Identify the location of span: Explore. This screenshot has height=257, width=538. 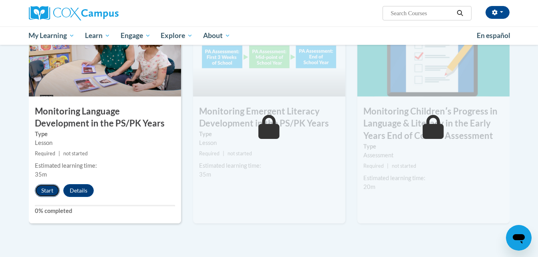
(177, 36).